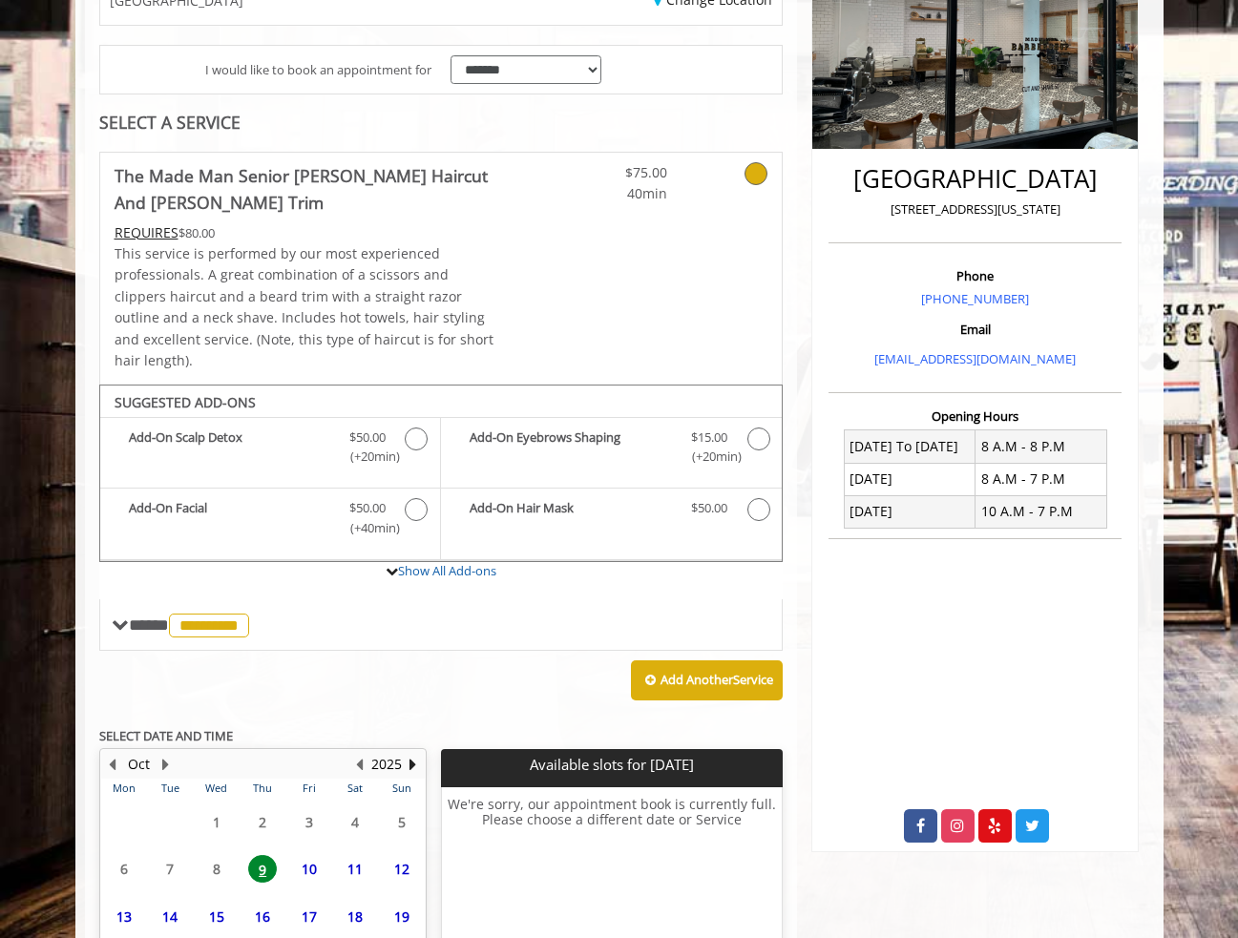 The height and width of the screenshot is (938, 1238). I want to click on span: 19, so click(402, 916).